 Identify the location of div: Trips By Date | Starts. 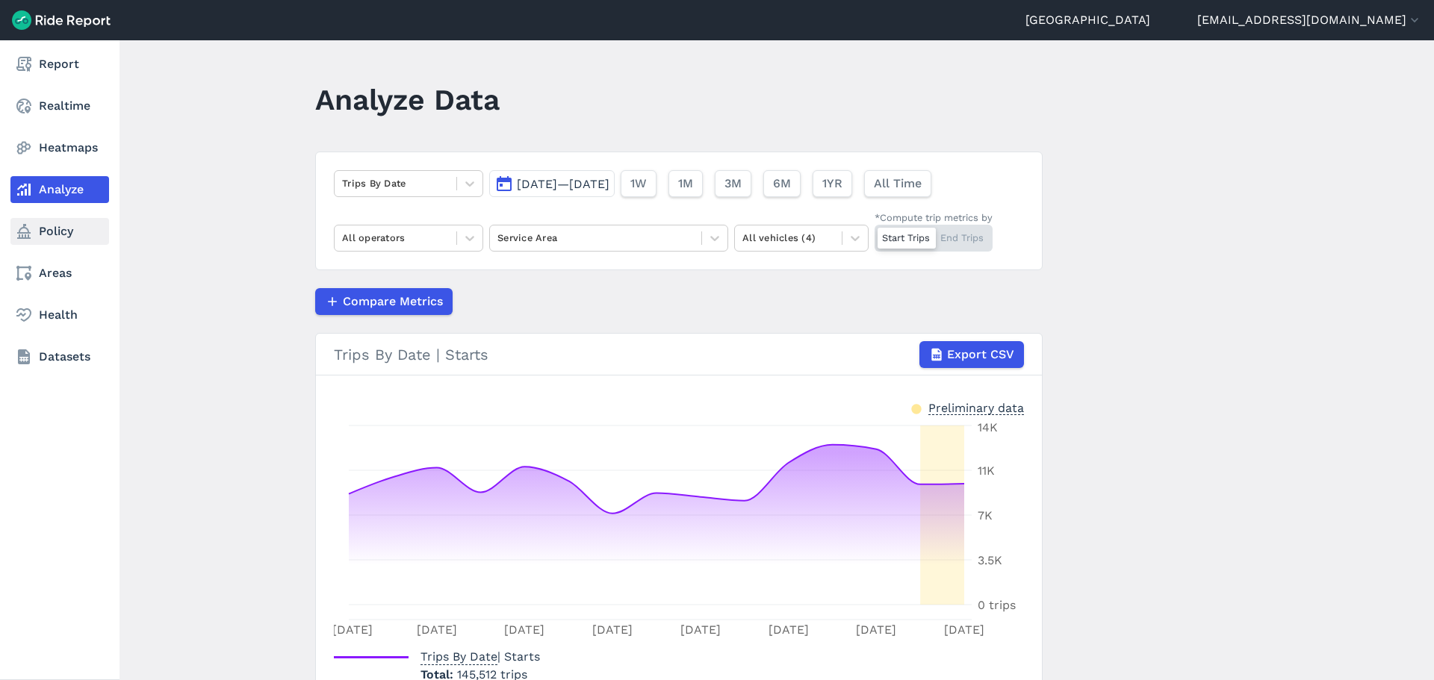
(679, 355).